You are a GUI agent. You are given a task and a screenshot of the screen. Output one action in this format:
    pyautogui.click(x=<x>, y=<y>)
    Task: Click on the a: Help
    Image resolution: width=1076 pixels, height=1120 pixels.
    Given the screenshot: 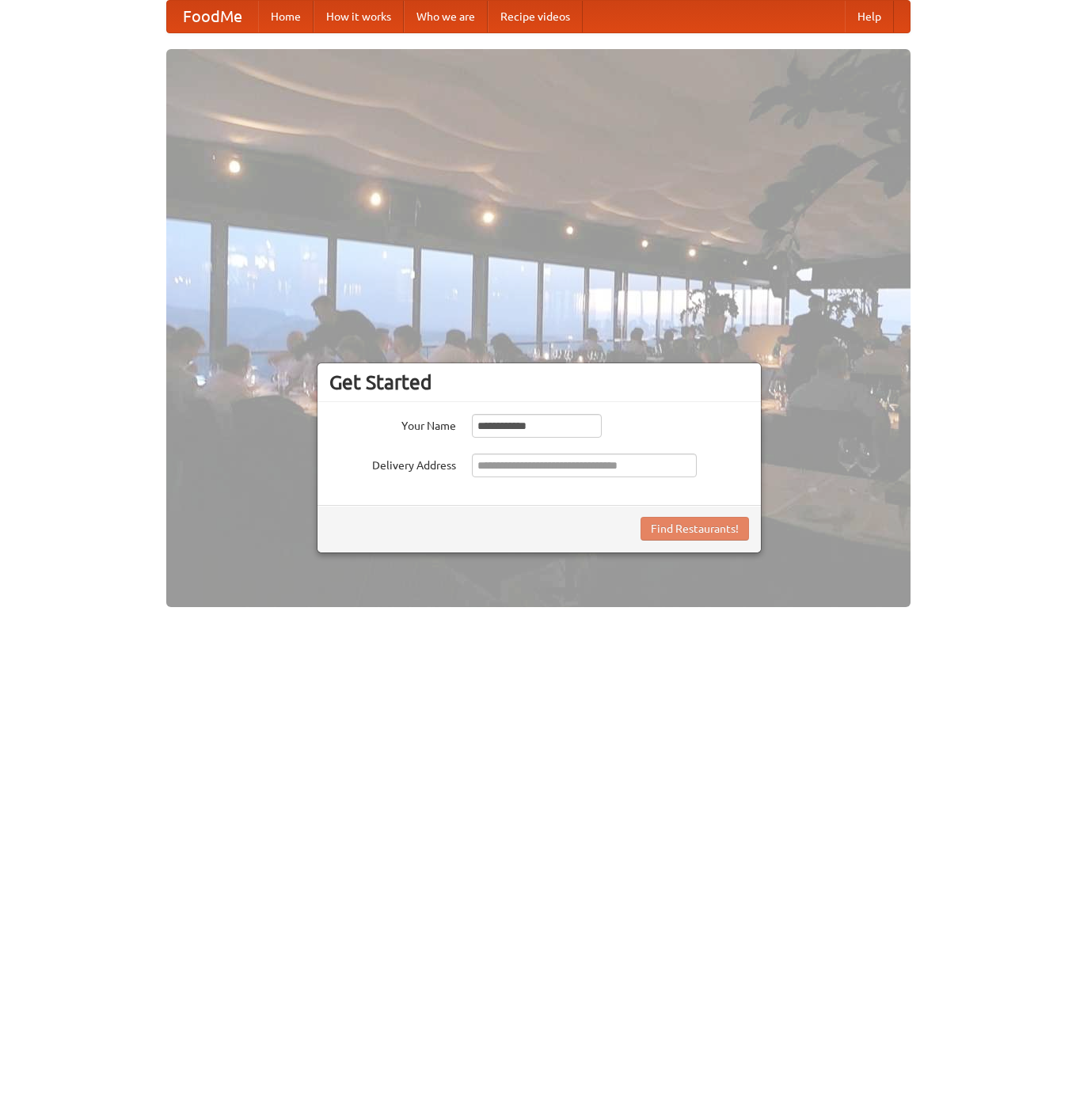 What is the action you would take?
    pyautogui.click(x=870, y=16)
    